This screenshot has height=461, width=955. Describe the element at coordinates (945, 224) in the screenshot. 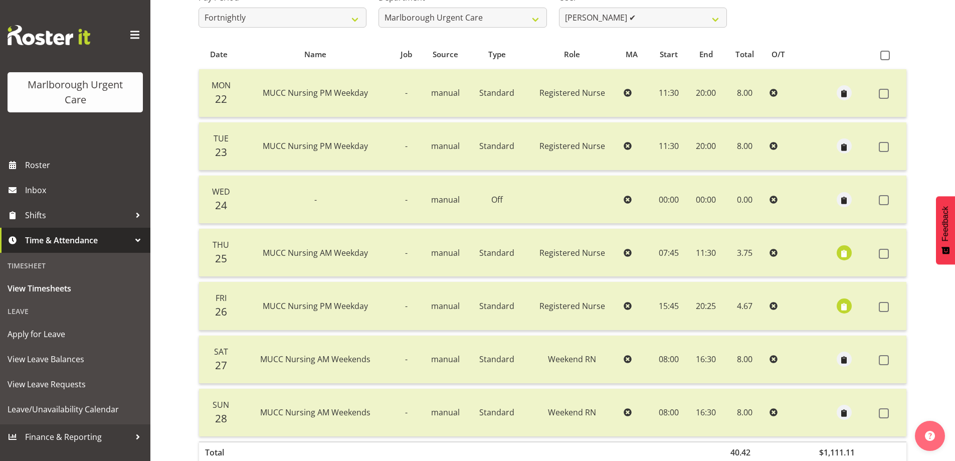

I see `span: Feedback` at that location.